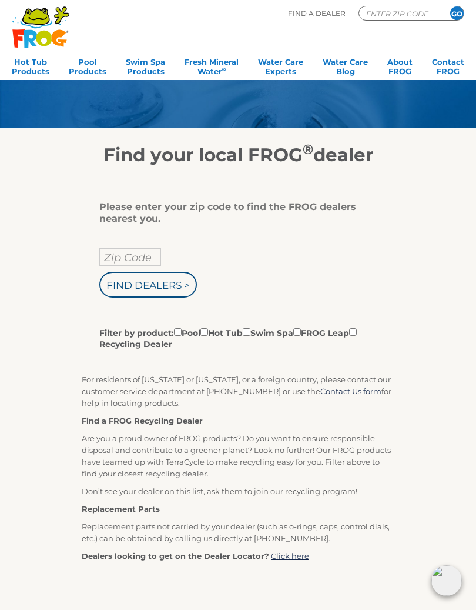 The width and height of the screenshot is (476, 610). What do you see at coordinates (121, 509) in the screenshot?
I see `strong: Replacement Parts` at bounding box center [121, 509].